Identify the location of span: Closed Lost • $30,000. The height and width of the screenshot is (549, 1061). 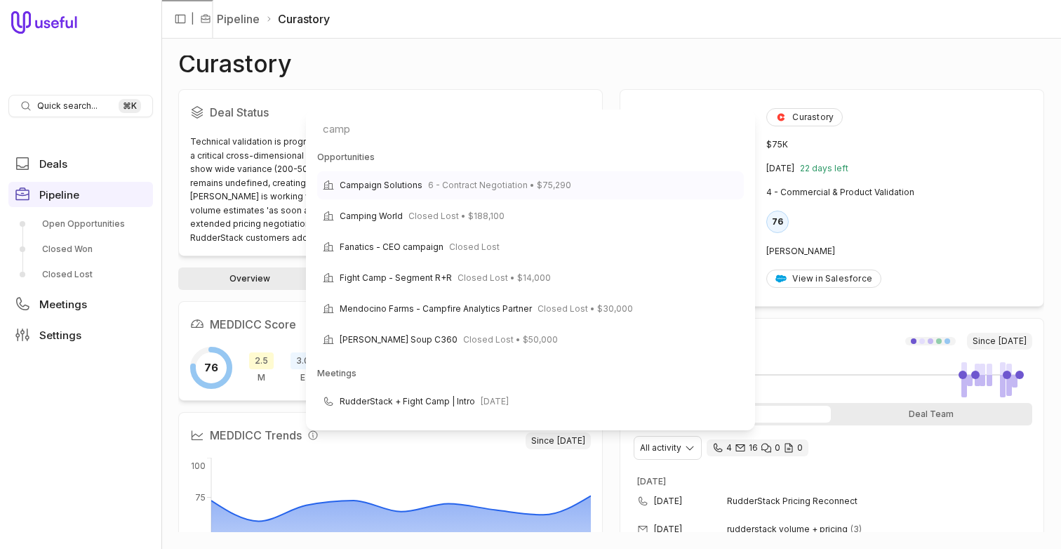
(585, 309).